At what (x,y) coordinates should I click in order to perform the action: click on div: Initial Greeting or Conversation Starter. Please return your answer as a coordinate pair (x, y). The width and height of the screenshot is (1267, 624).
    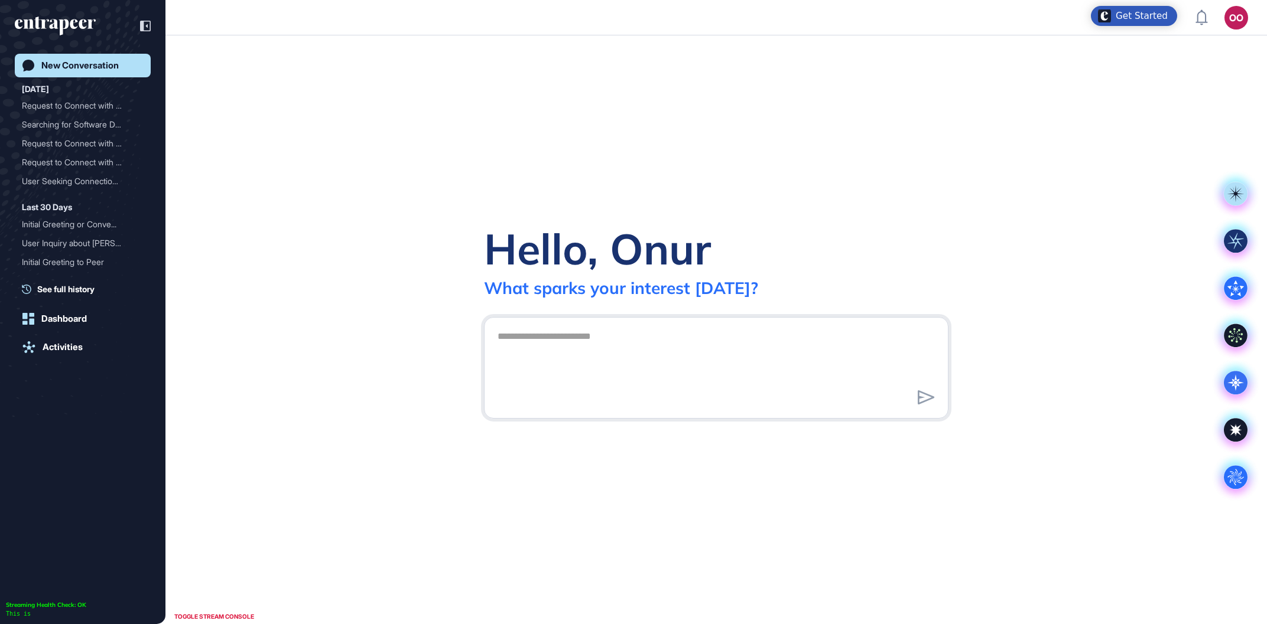
    Looking at the image, I should click on (83, 224).